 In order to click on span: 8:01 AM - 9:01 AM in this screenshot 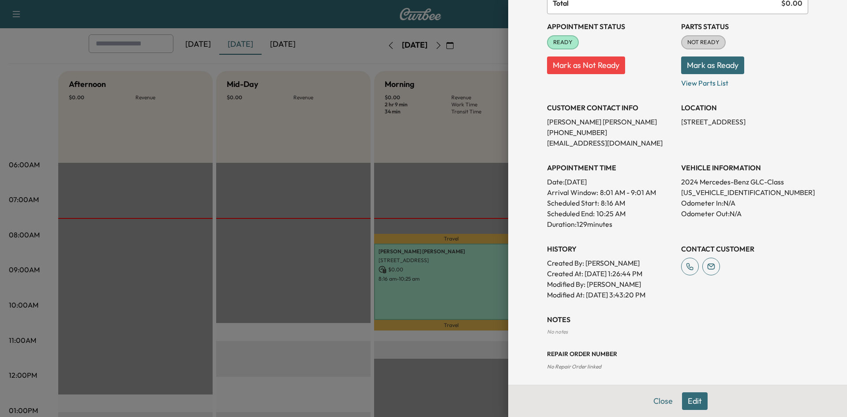, I will do `click(628, 192)`.